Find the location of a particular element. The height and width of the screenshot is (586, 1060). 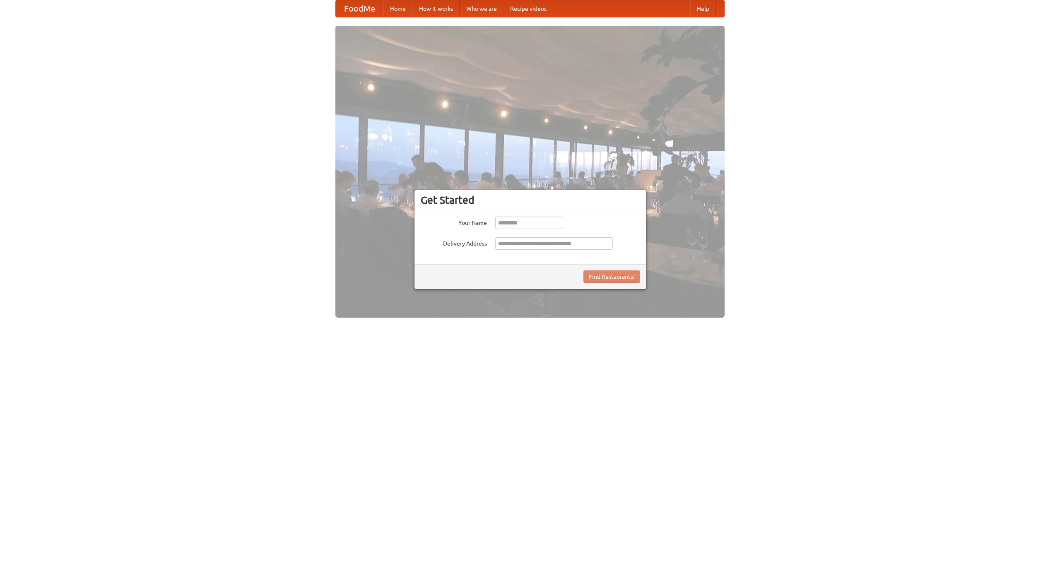

label: Your Name is located at coordinates (454, 221).